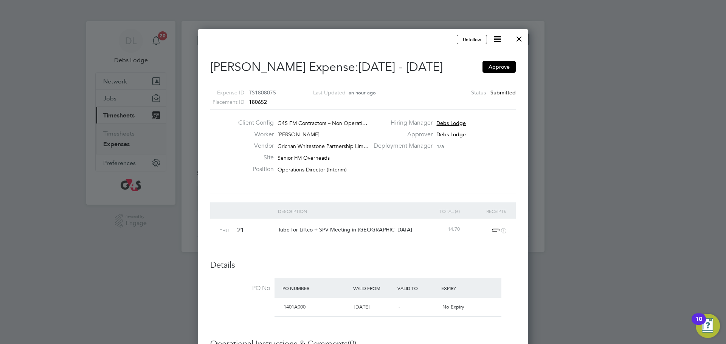 The image size is (726, 344). Describe the element at coordinates (401, 123) in the screenshot. I see `label: Hiring Manager` at that location.